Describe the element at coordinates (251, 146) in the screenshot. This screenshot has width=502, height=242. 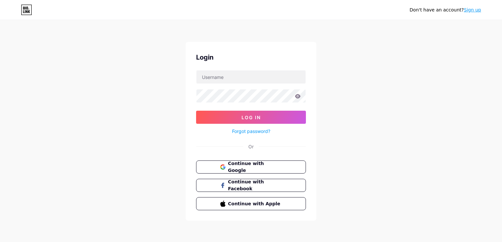
I see `div: Or` at that location.